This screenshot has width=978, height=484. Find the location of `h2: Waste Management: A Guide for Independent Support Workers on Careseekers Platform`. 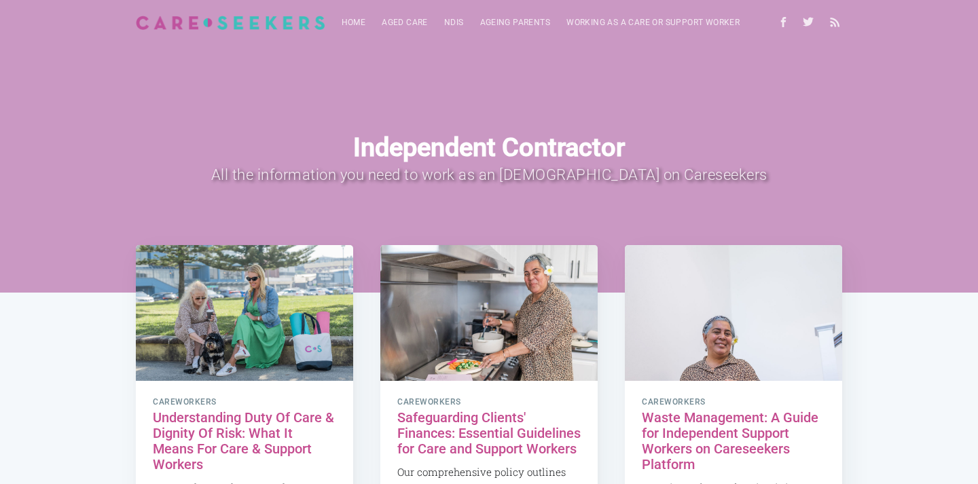

h2: Waste Management: A Guide for Independent Support Workers on Careseekers Platform is located at coordinates (734, 442).